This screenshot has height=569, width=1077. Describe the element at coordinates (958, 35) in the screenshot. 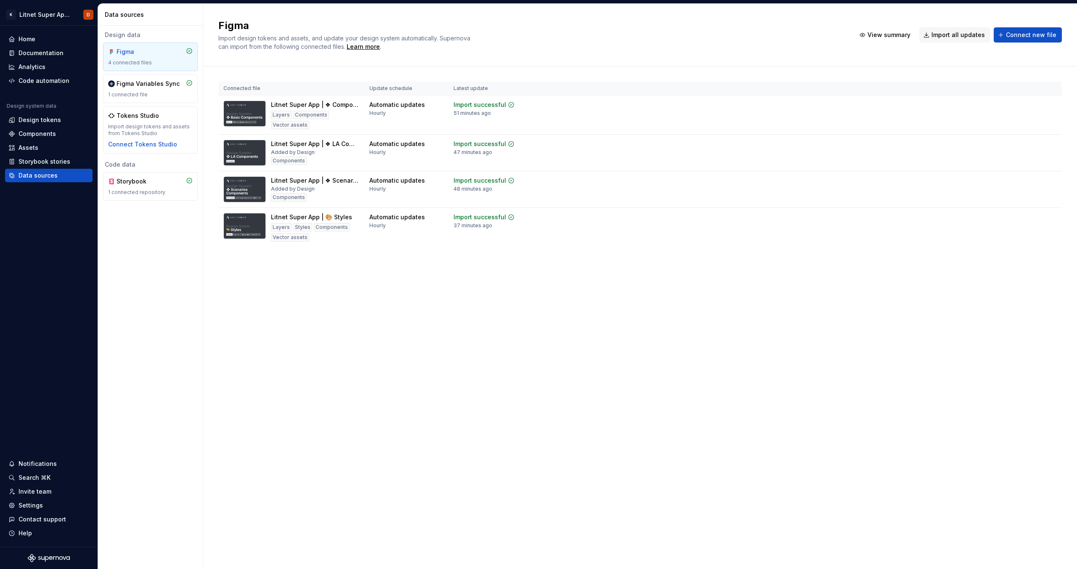

I see `span: Import all updates` at that location.